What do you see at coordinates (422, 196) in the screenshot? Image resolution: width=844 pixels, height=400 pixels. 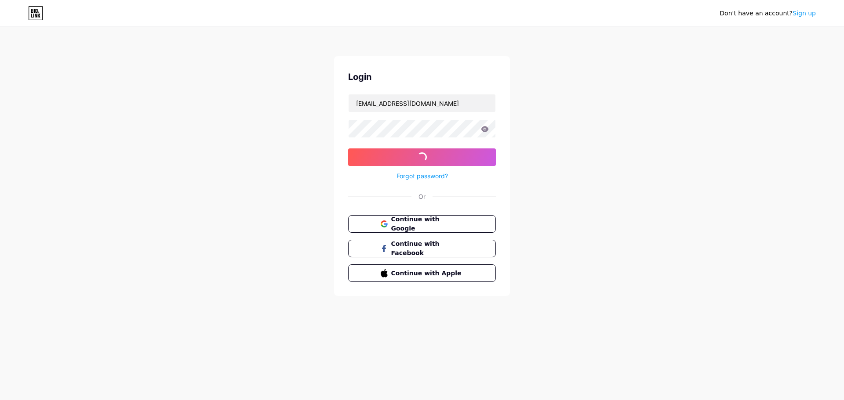 I see `div: Or` at bounding box center [422, 196].